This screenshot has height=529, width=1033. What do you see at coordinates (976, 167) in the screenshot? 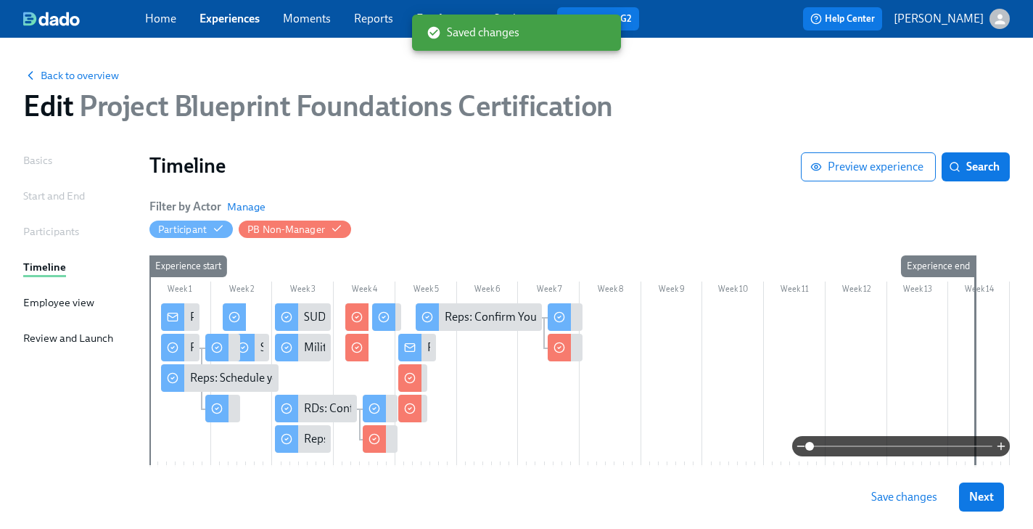
I see `span: Search` at bounding box center [976, 167].